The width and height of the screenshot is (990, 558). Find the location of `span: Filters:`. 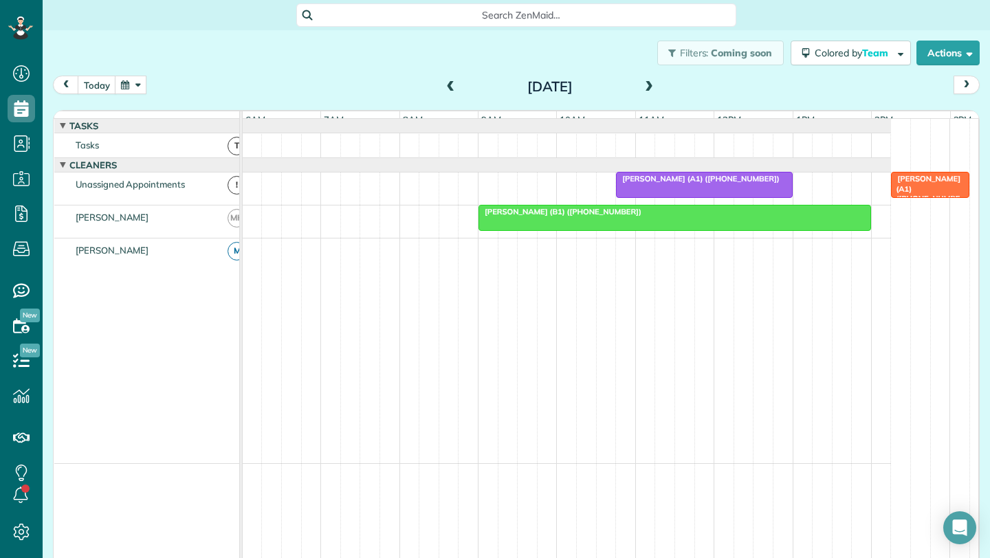

span: Filters: is located at coordinates (694, 53).